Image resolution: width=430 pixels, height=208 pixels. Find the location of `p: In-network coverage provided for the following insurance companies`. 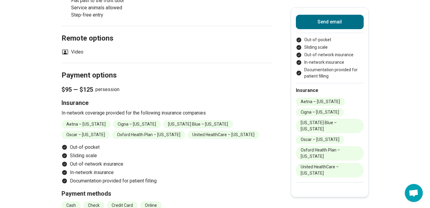

p: In-network coverage provided for the following insurance companies is located at coordinates (167, 113).